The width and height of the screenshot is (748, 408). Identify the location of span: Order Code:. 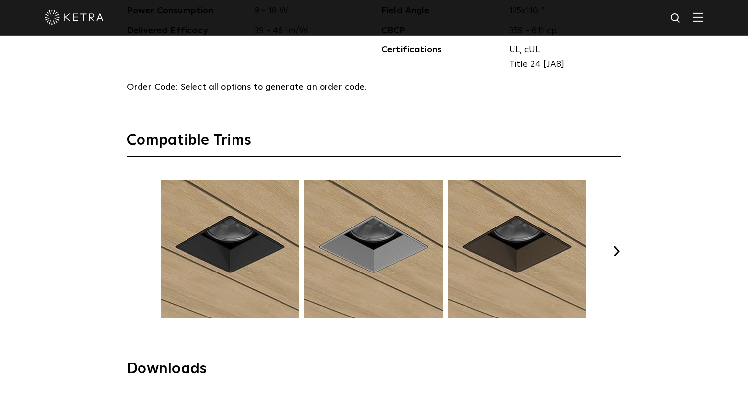
(152, 87).